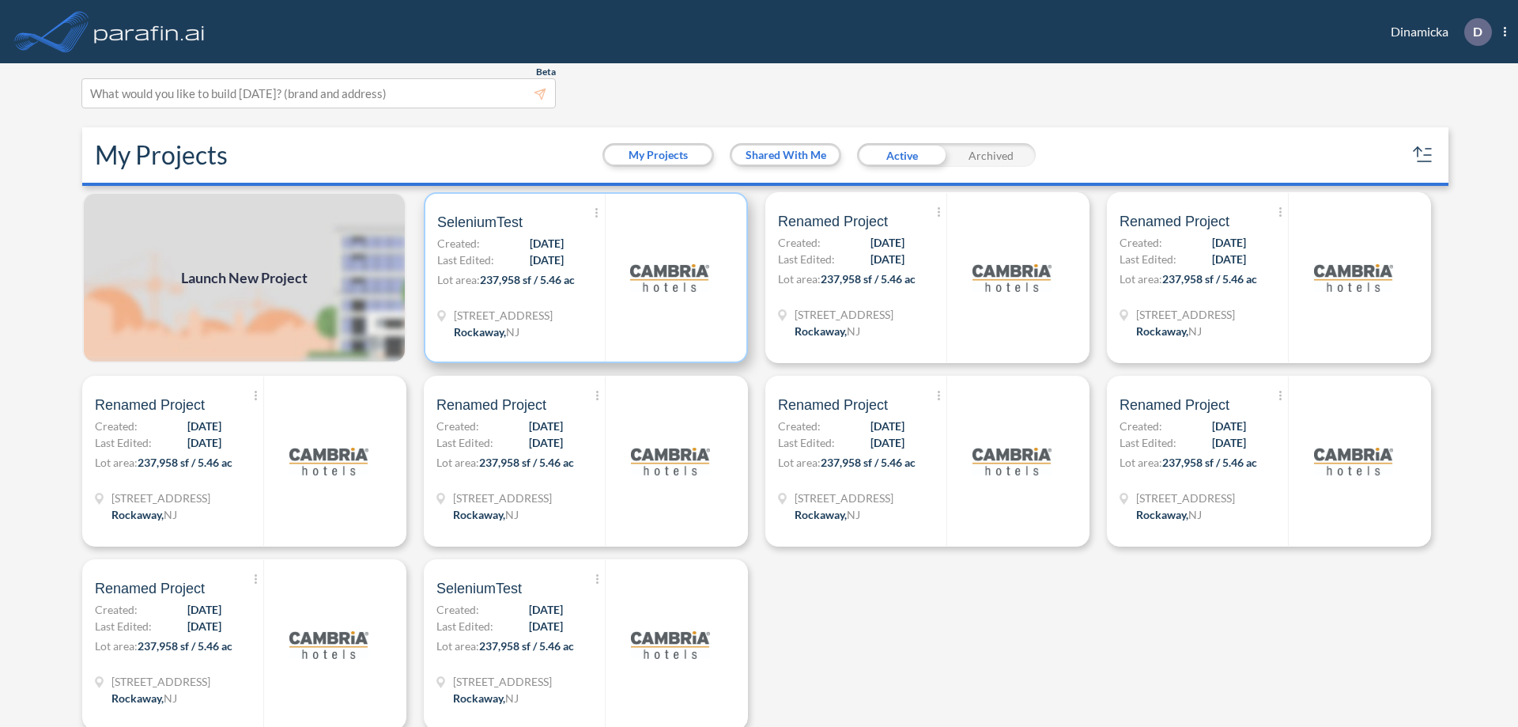  I want to click on div: Dinamicka, so click(1437, 32).